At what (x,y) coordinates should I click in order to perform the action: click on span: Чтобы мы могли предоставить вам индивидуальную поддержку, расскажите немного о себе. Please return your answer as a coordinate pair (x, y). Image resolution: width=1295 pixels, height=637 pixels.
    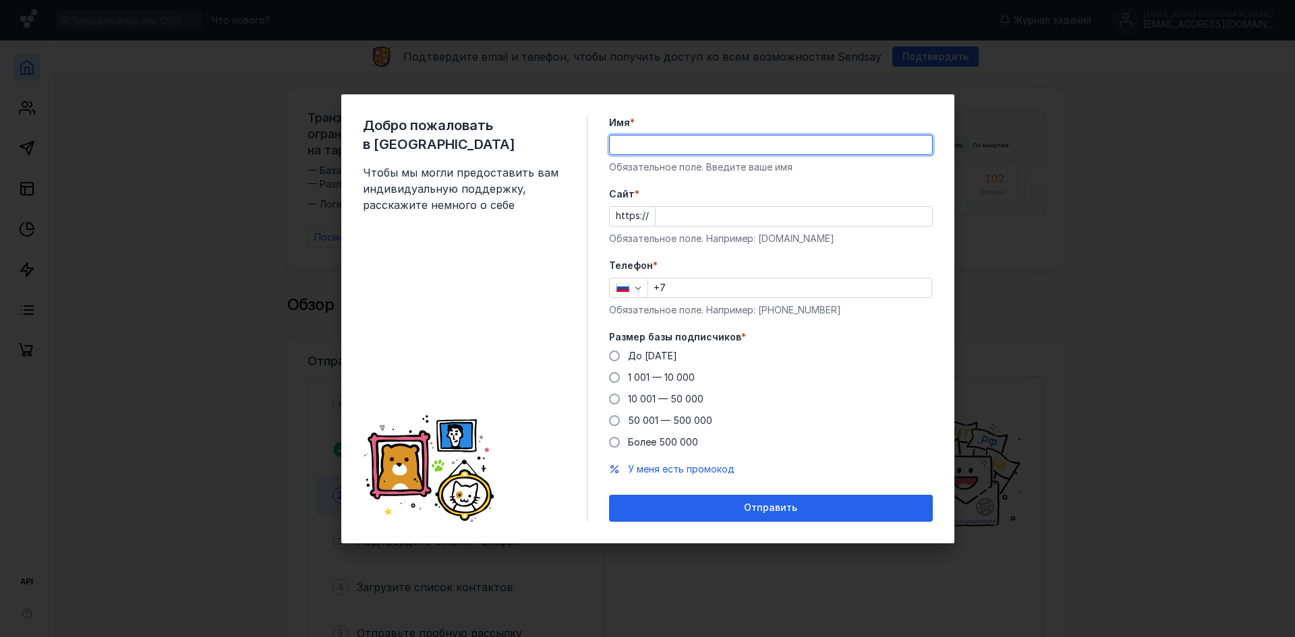
    Looking at the image, I should click on (464, 189).